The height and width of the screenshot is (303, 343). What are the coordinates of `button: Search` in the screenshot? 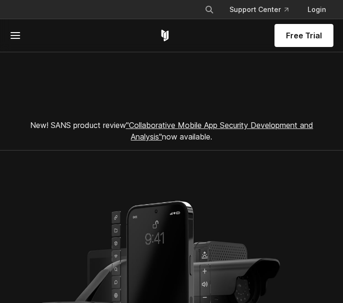 It's located at (210, 10).